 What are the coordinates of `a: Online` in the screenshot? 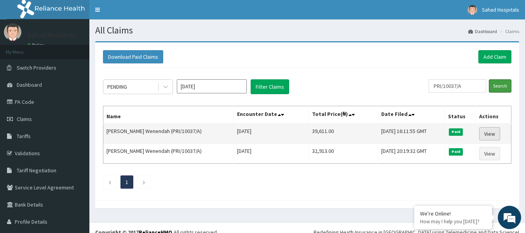 It's located at (37, 45).